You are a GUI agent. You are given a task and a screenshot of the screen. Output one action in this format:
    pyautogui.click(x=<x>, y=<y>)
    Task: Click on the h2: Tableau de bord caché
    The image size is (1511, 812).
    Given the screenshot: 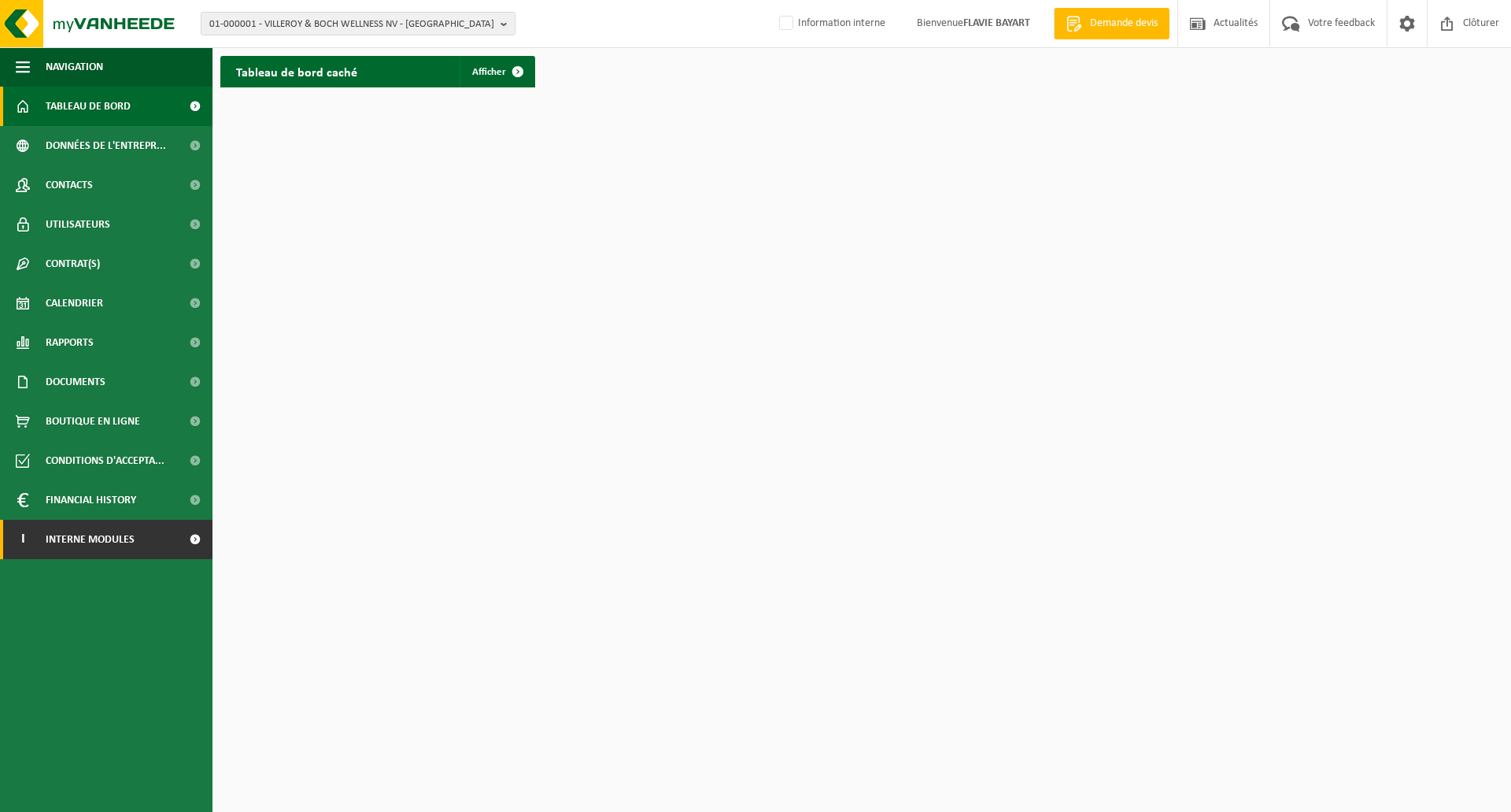 What is the action you would take?
    pyautogui.click(x=297, y=71)
    